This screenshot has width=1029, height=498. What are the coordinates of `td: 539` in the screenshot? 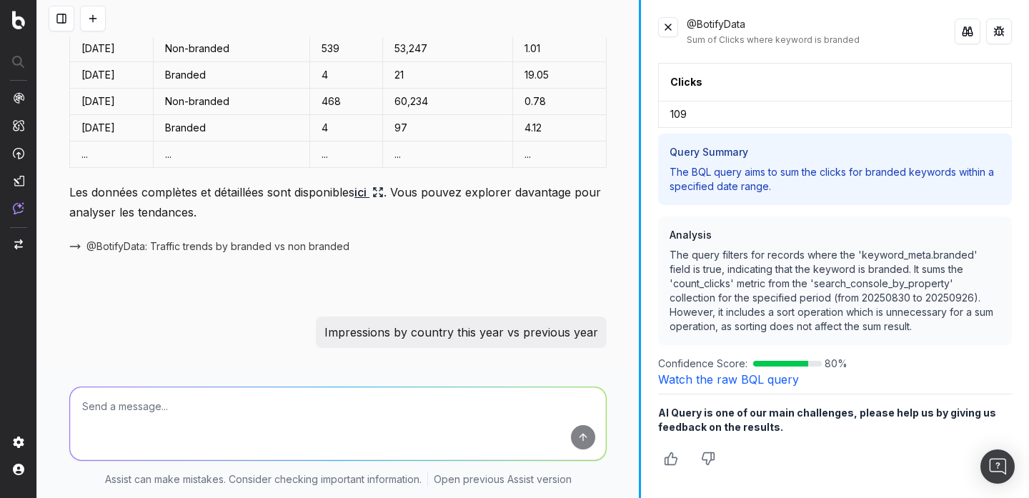 It's located at (346, 49).